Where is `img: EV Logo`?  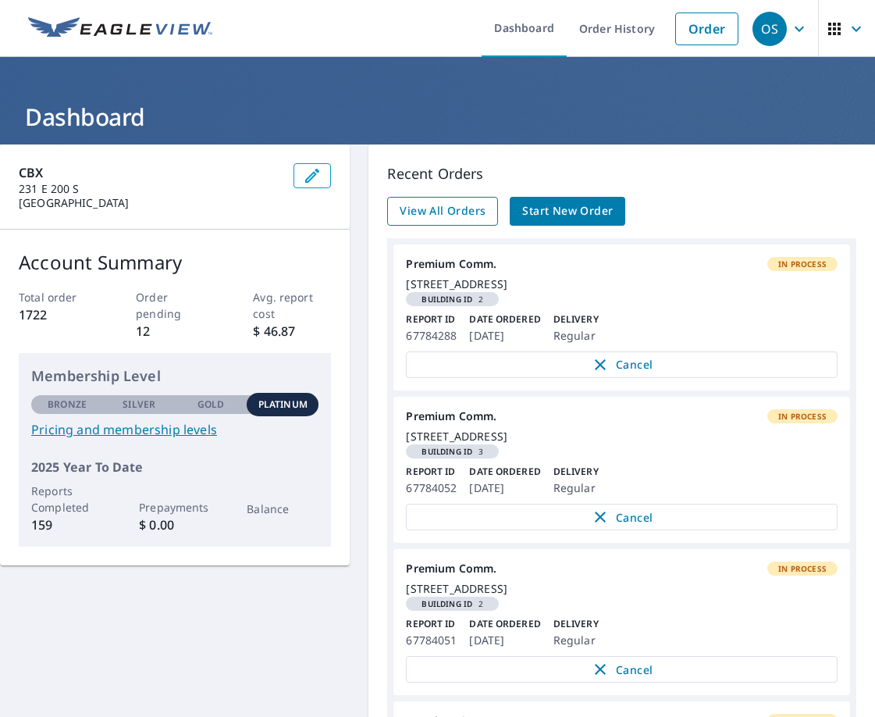
img: EV Logo is located at coordinates (120, 29).